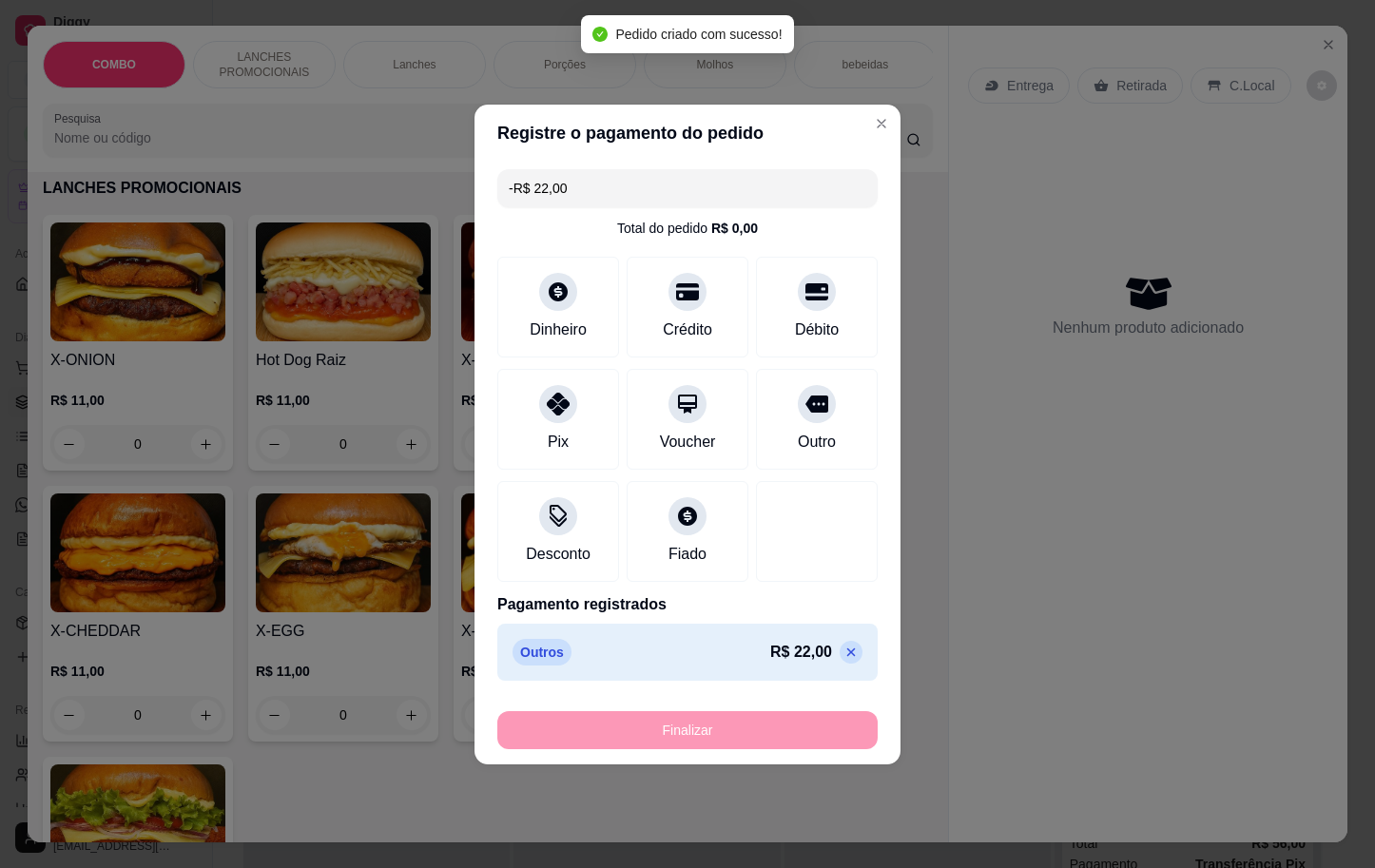  Describe the element at coordinates (734, 229) in the screenshot. I see `div: R$ 0,00` at that location.